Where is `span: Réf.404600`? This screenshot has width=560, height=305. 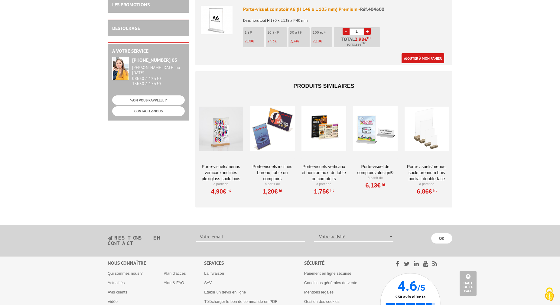 span: Réf.404600 is located at coordinates (372, 9).